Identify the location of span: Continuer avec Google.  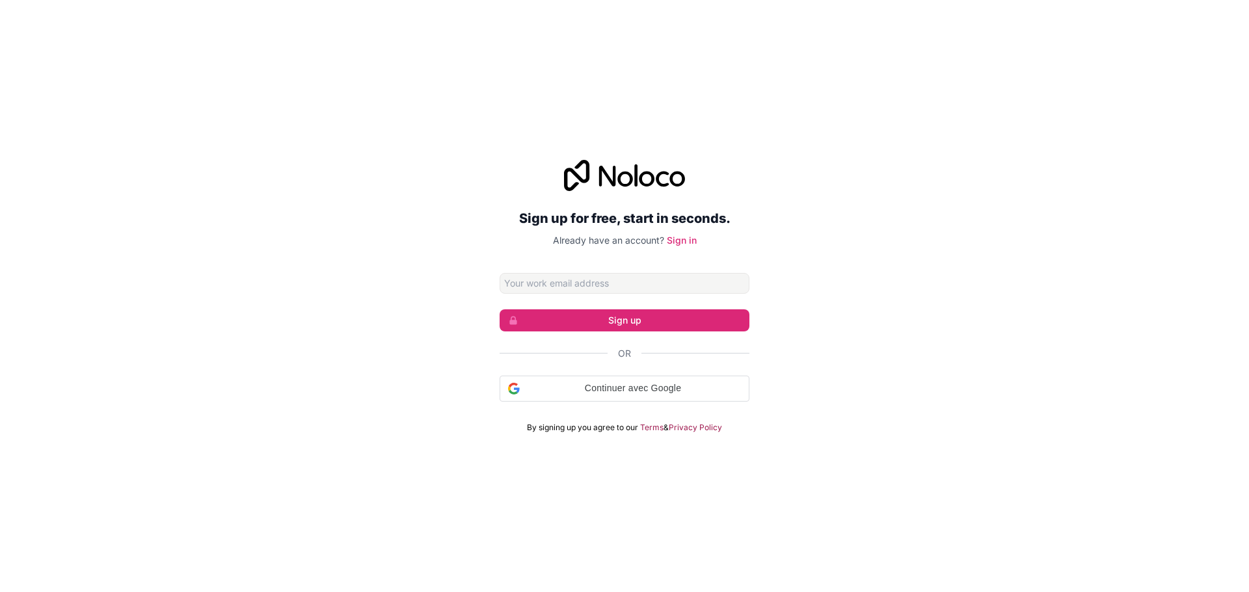
(633, 388).